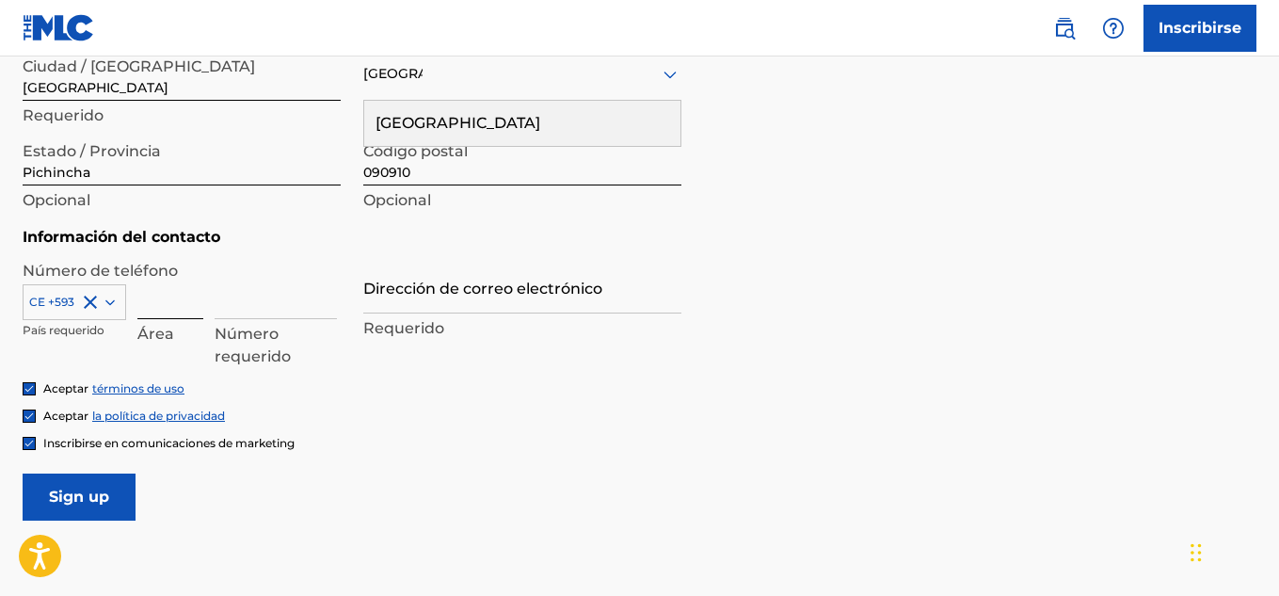 The image size is (1279, 596). Describe the element at coordinates (58, 27) in the screenshot. I see `img: Logotipo del MLC` at that location.